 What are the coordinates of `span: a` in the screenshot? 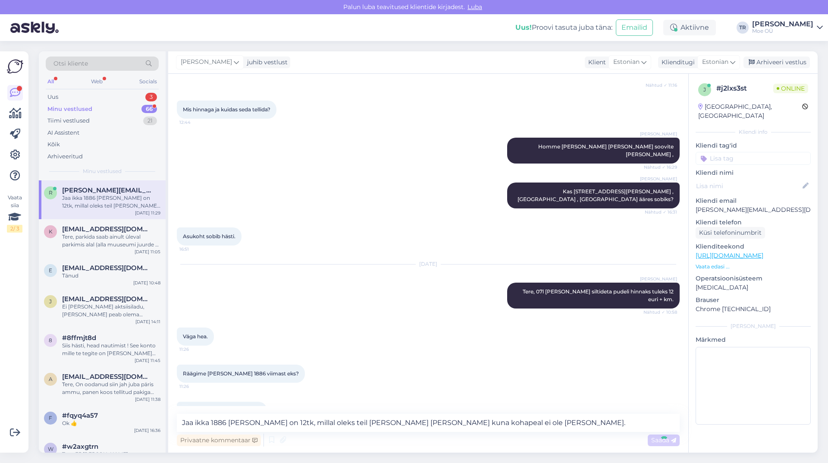 It's located at (50, 379).